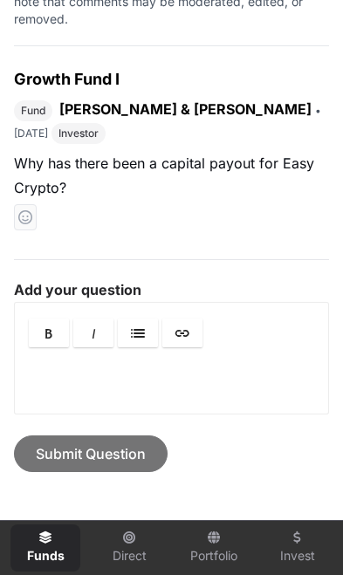 The width and height of the screenshot is (343, 575). What do you see at coordinates (49, 332) in the screenshot?
I see `a: Bold` at bounding box center [49, 332].